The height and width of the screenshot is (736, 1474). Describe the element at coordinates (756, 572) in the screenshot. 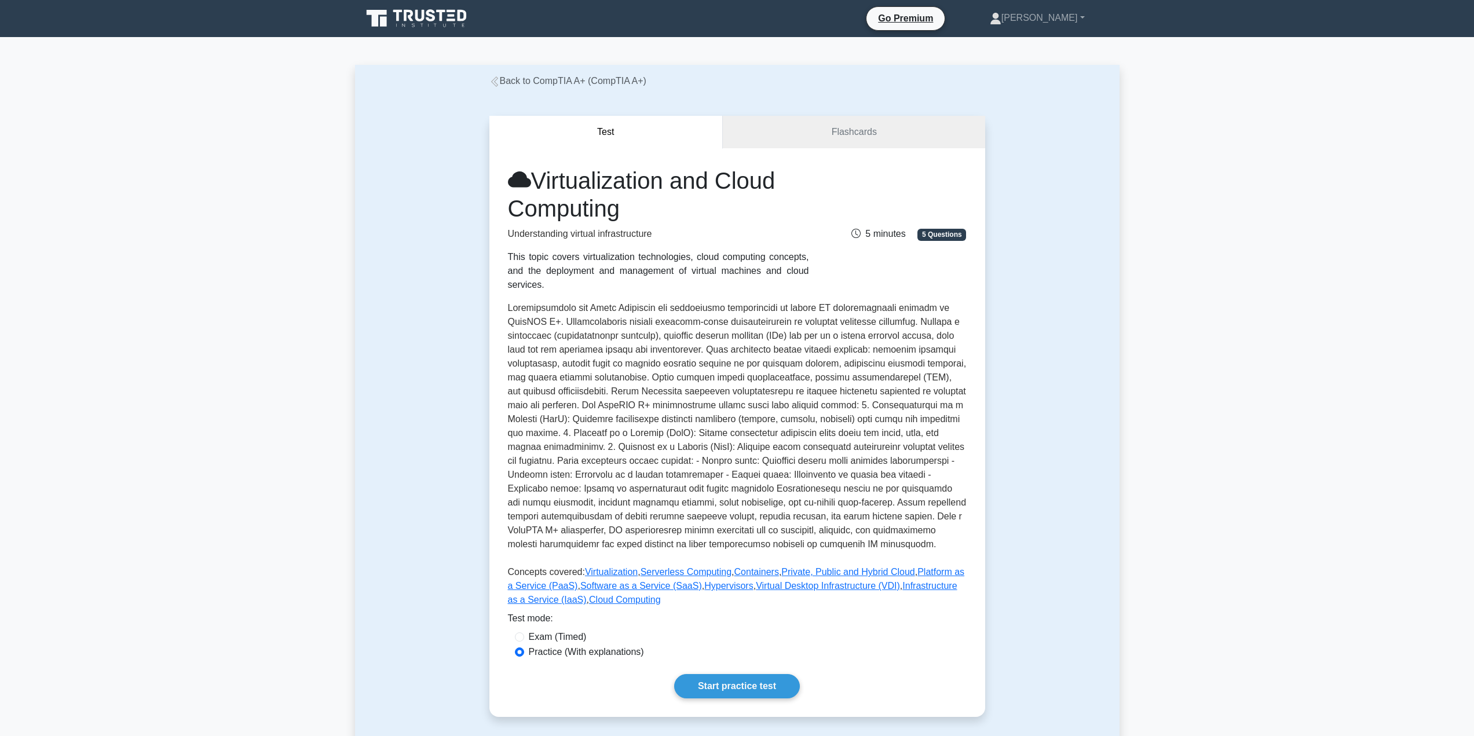

I see `a: Containers` at that location.